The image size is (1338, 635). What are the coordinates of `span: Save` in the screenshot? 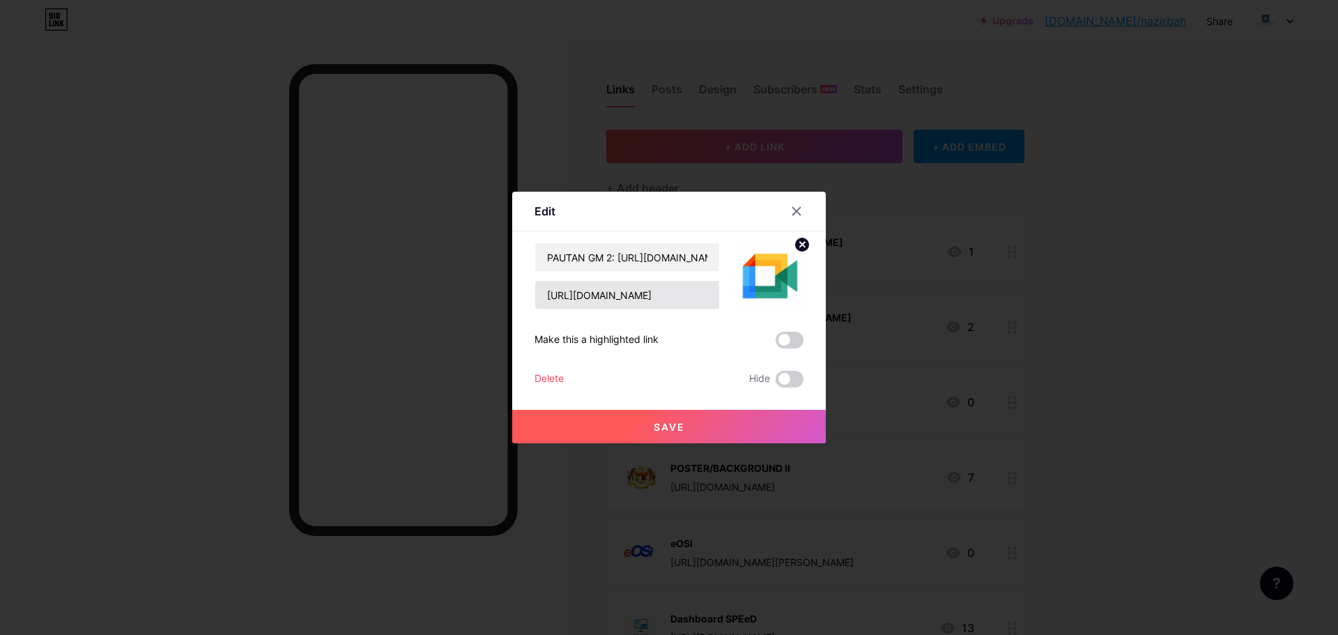 It's located at (669, 426).